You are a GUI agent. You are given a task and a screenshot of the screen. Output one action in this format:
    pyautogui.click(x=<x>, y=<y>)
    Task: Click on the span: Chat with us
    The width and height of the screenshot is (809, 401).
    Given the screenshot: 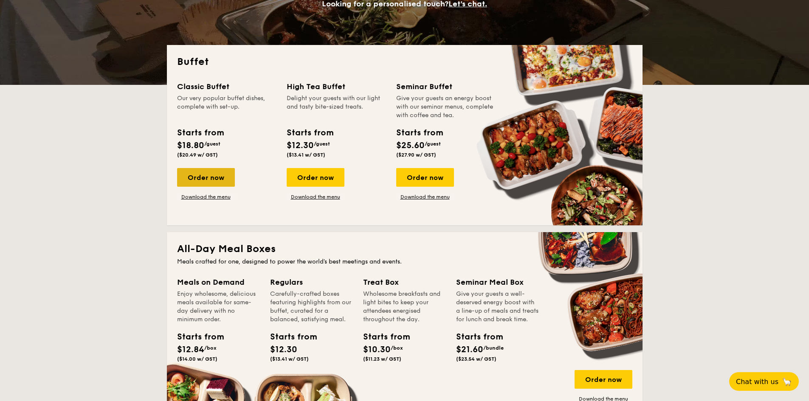 What is the action you would take?
    pyautogui.click(x=757, y=382)
    